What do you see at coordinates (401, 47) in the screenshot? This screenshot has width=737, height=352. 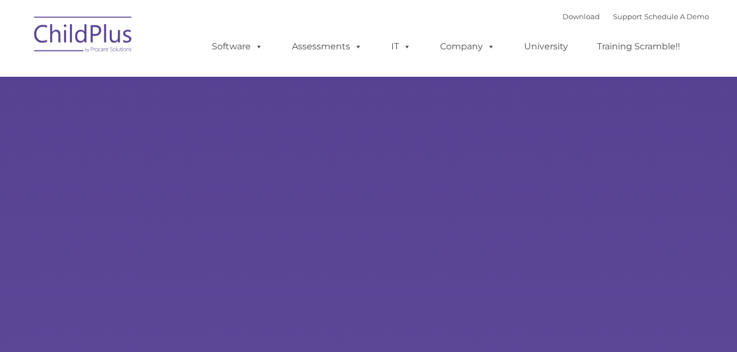 I see `a: IT` at bounding box center [401, 47].